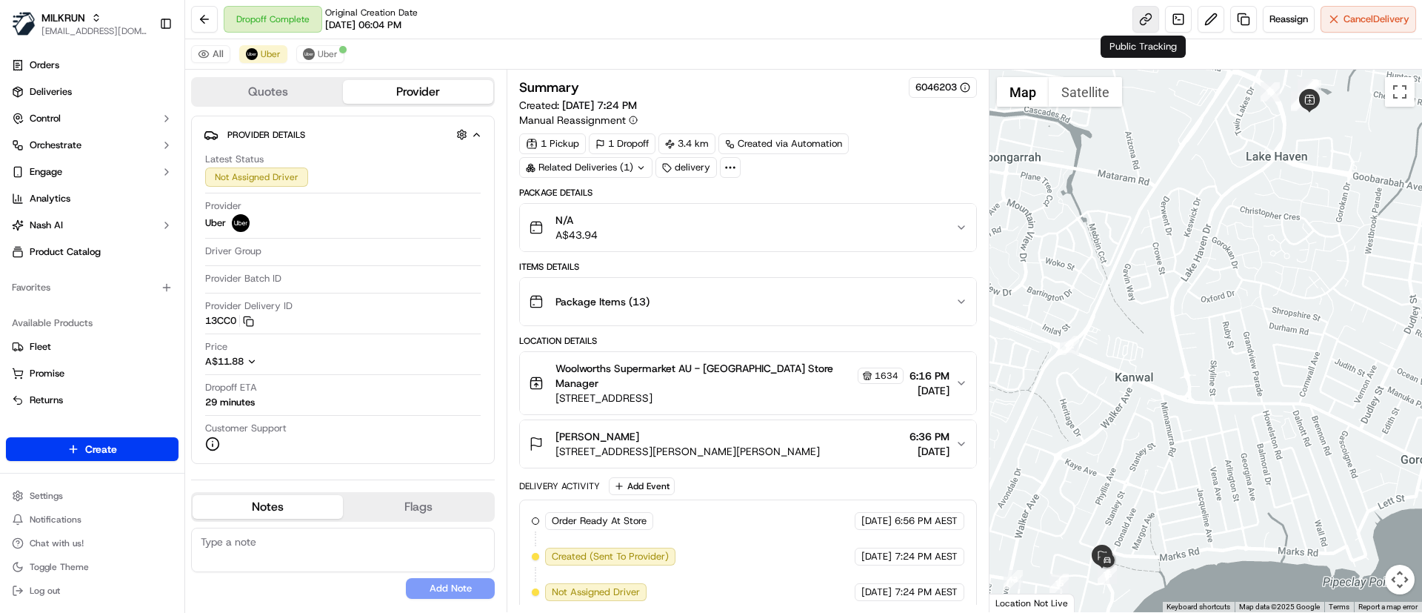 Image resolution: width=1422 pixels, height=613 pixels. I want to click on span: Map data ©2025 Google, so click(1279, 606).